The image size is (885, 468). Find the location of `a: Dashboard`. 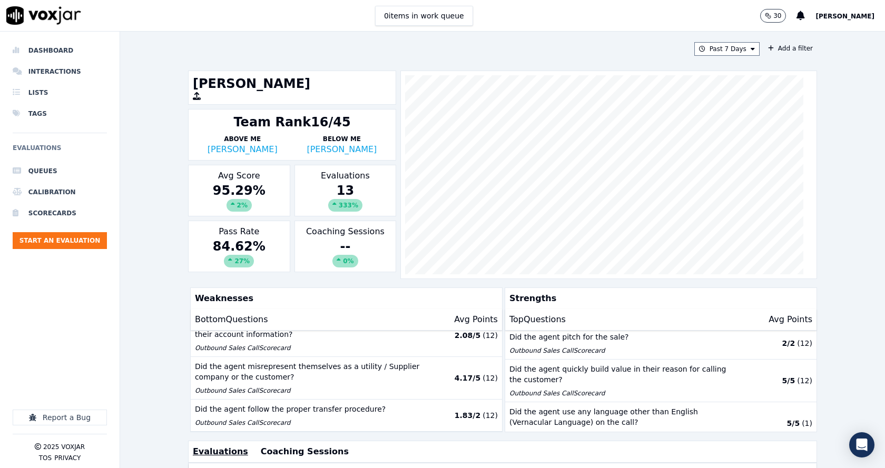

a: Dashboard is located at coordinates (60, 51).